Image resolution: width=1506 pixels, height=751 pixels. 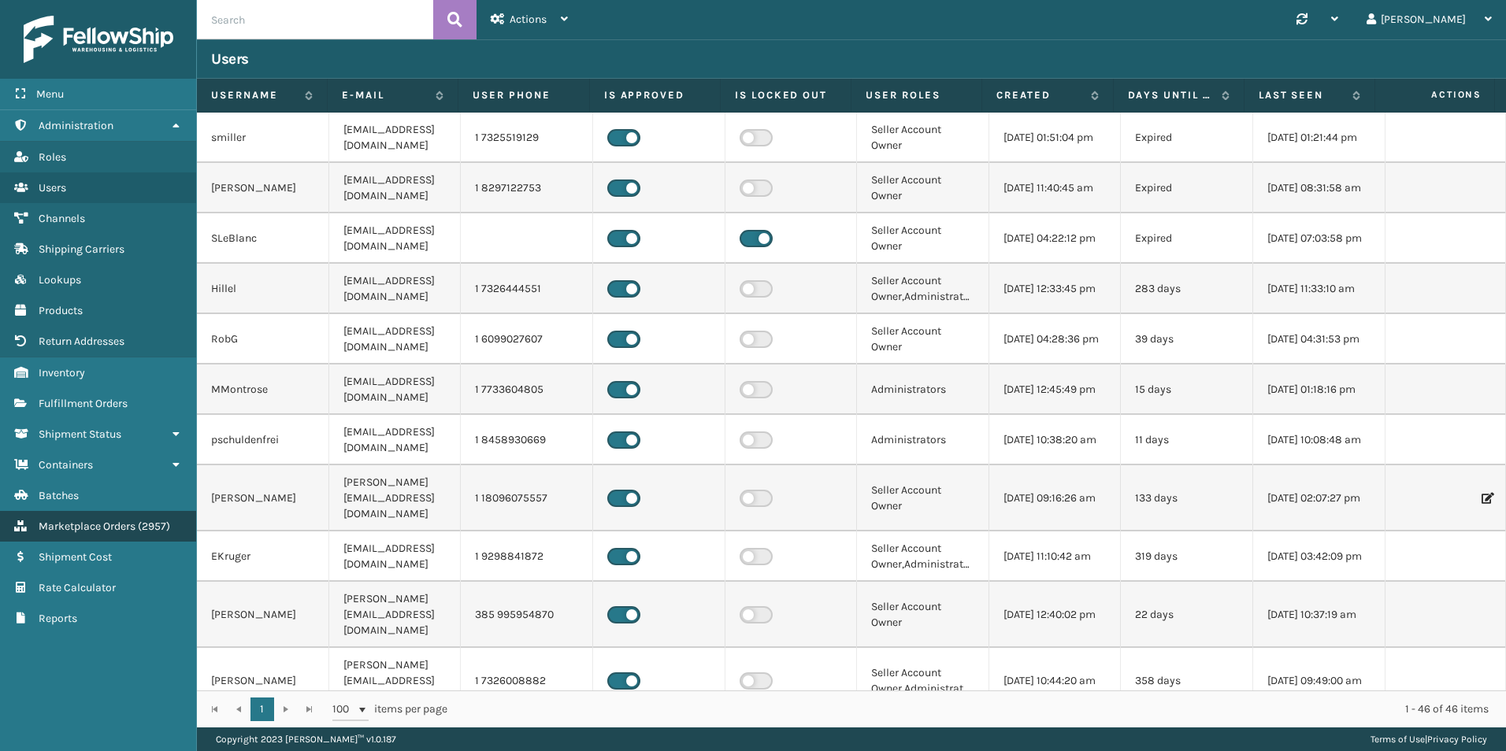 I want to click on span: Channels, so click(x=61, y=218).